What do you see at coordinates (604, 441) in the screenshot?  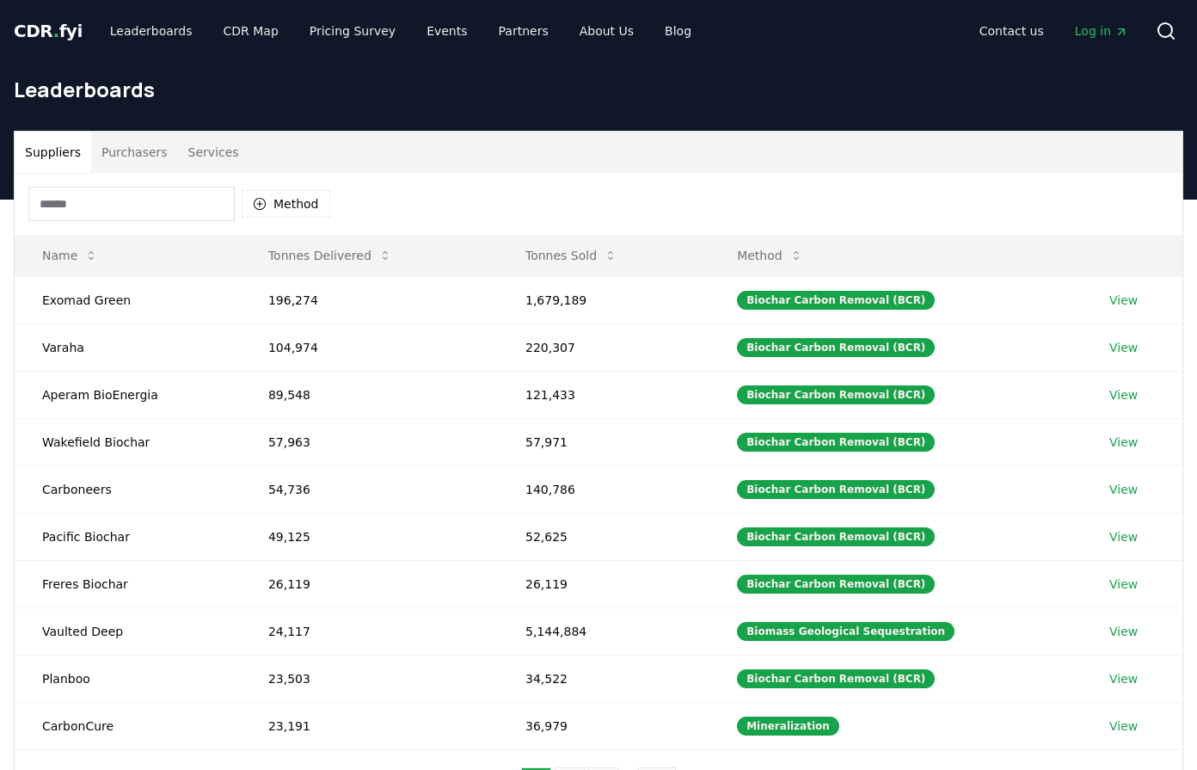 I see `td: 57,971` at bounding box center [604, 441].